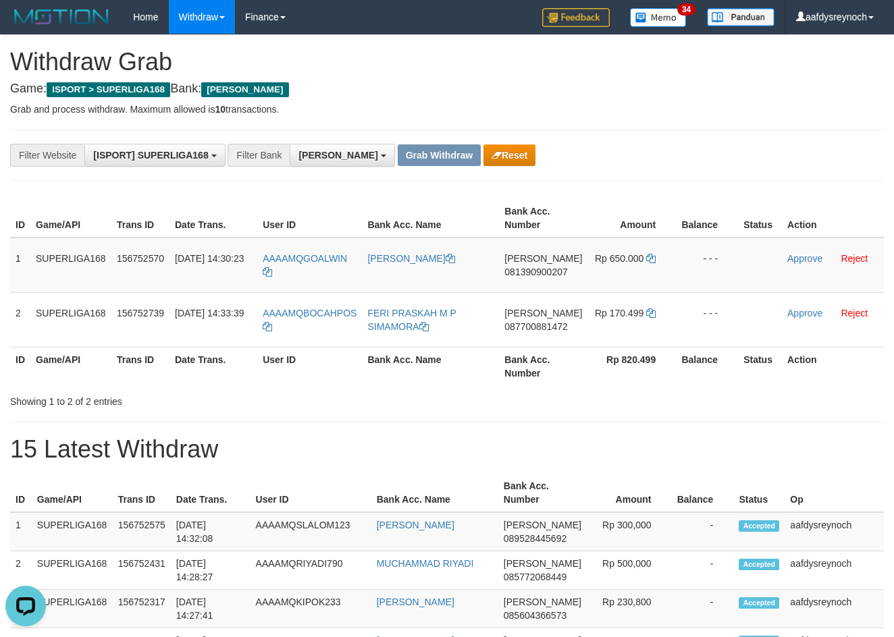  I want to click on button: Open LiveChat chat widget, so click(26, 26).